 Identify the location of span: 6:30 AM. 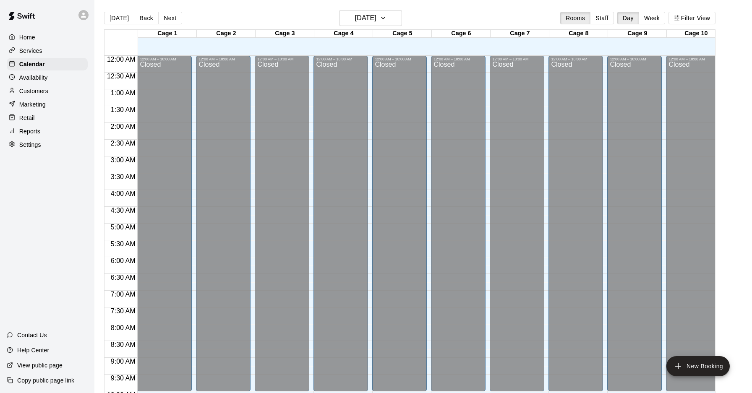
(123, 277).